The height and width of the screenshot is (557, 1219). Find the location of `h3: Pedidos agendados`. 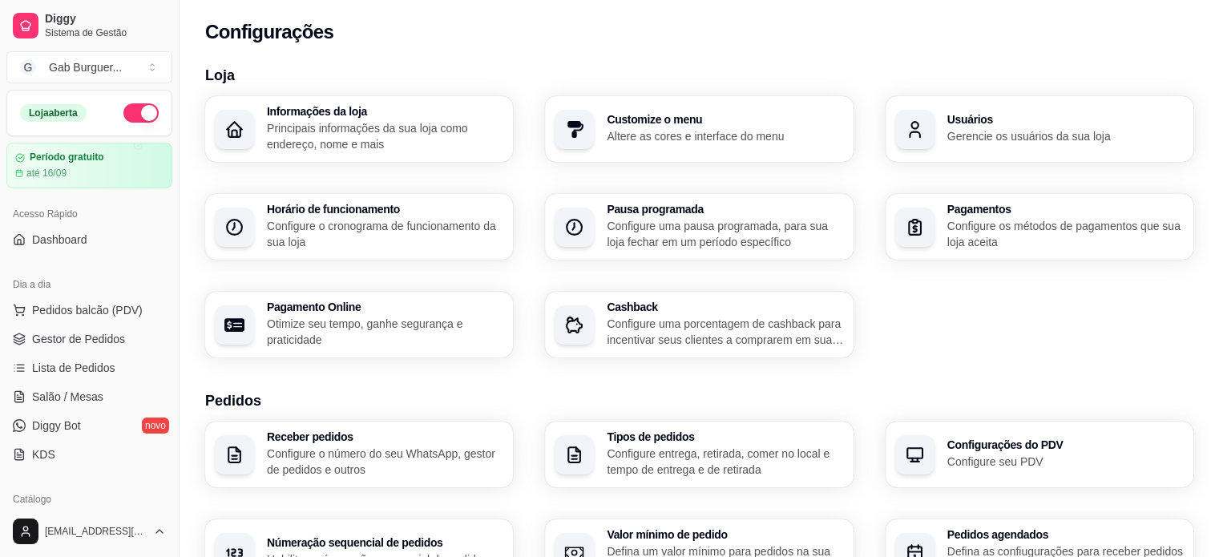

h3: Pedidos agendados is located at coordinates (1065, 534).